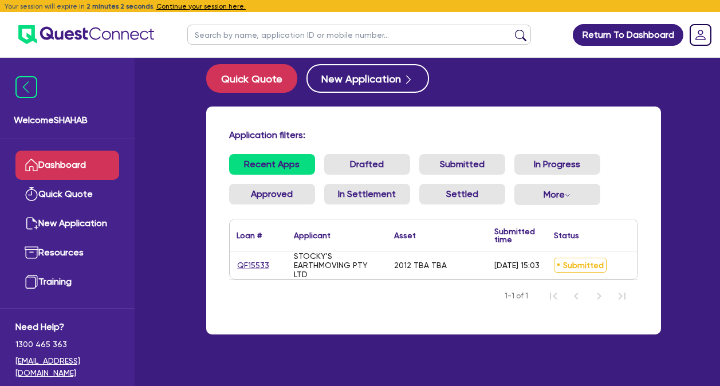  Describe the element at coordinates (516, 296) in the screenshot. I see `span: 1-1 of 1` at that location.